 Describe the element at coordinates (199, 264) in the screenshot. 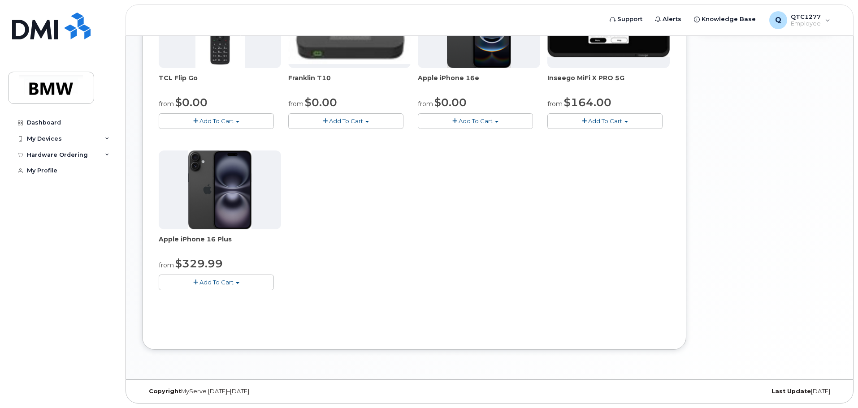

I see `span: $329.99` at that location.